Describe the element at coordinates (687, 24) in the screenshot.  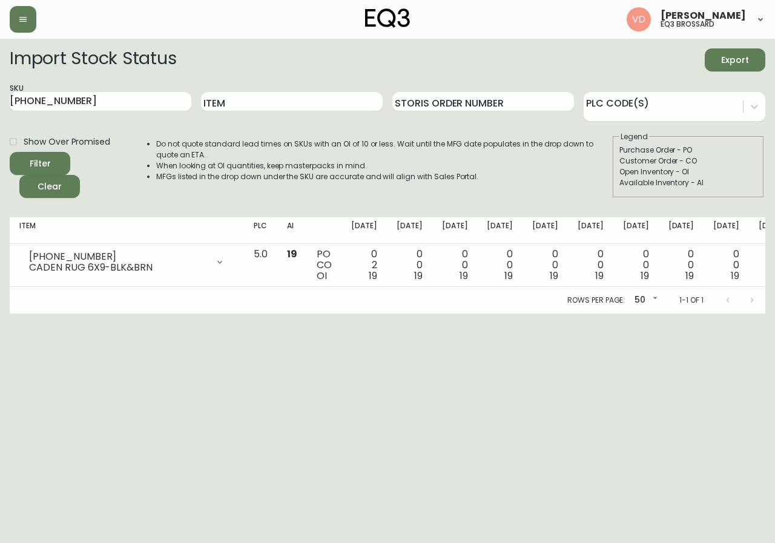
I see `h5: eq3 brossard` at that location.